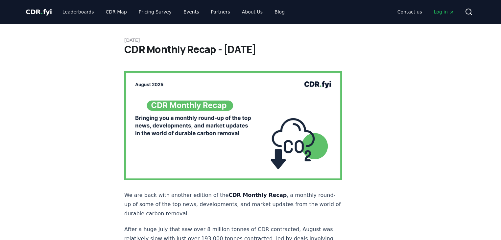 This screenshot has height=240, width=501. I want to click on a: Contact us, so click(409, 12).